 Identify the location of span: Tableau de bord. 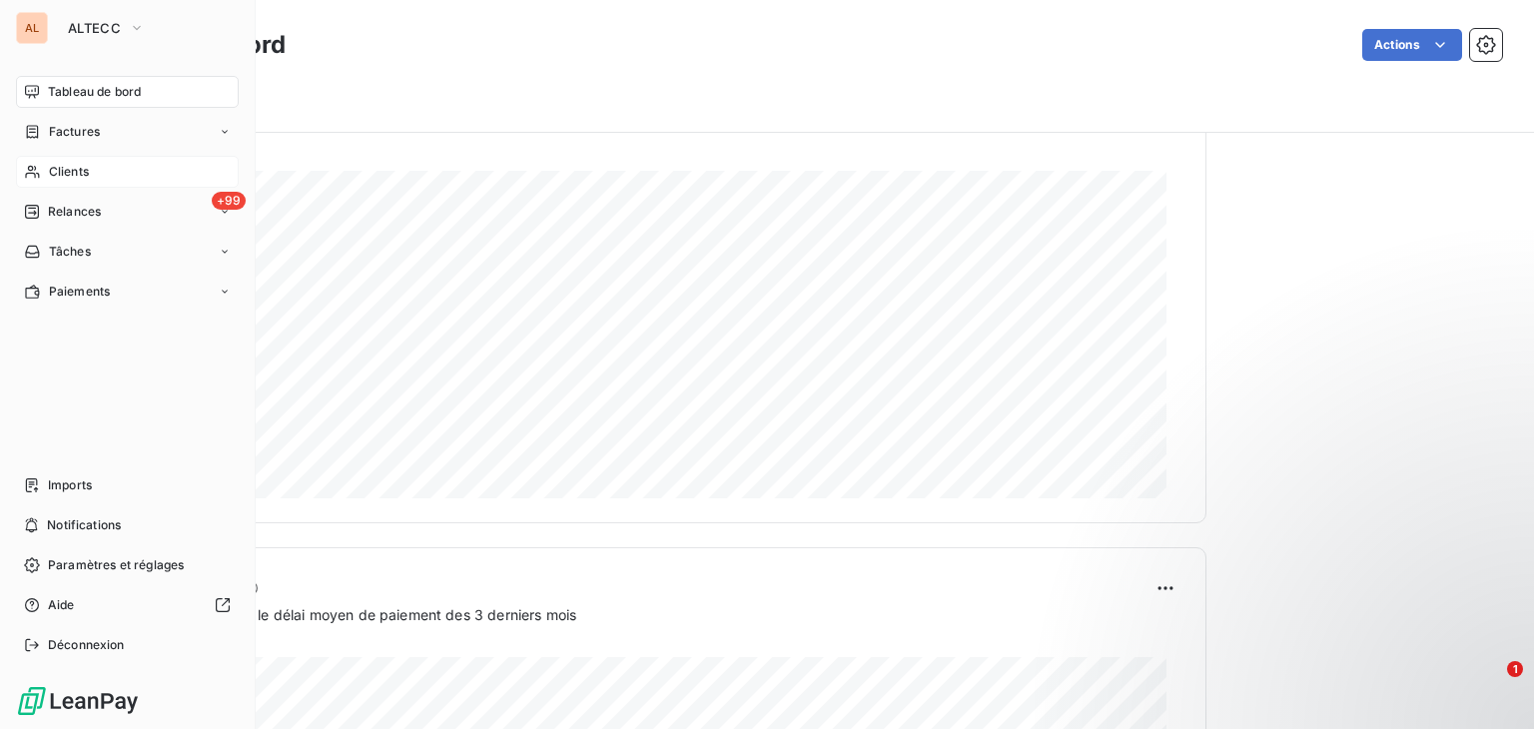
(94, 92).